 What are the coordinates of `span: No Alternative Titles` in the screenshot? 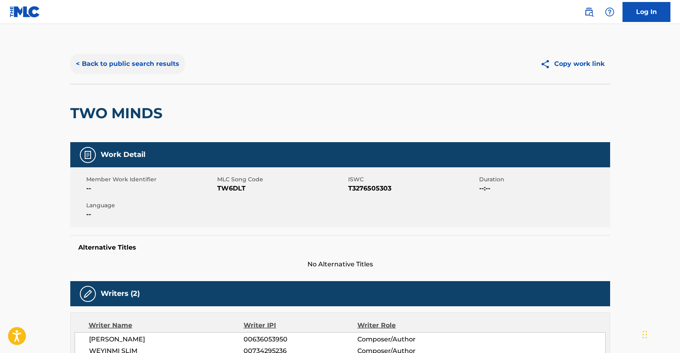 It's located at (340, 264).